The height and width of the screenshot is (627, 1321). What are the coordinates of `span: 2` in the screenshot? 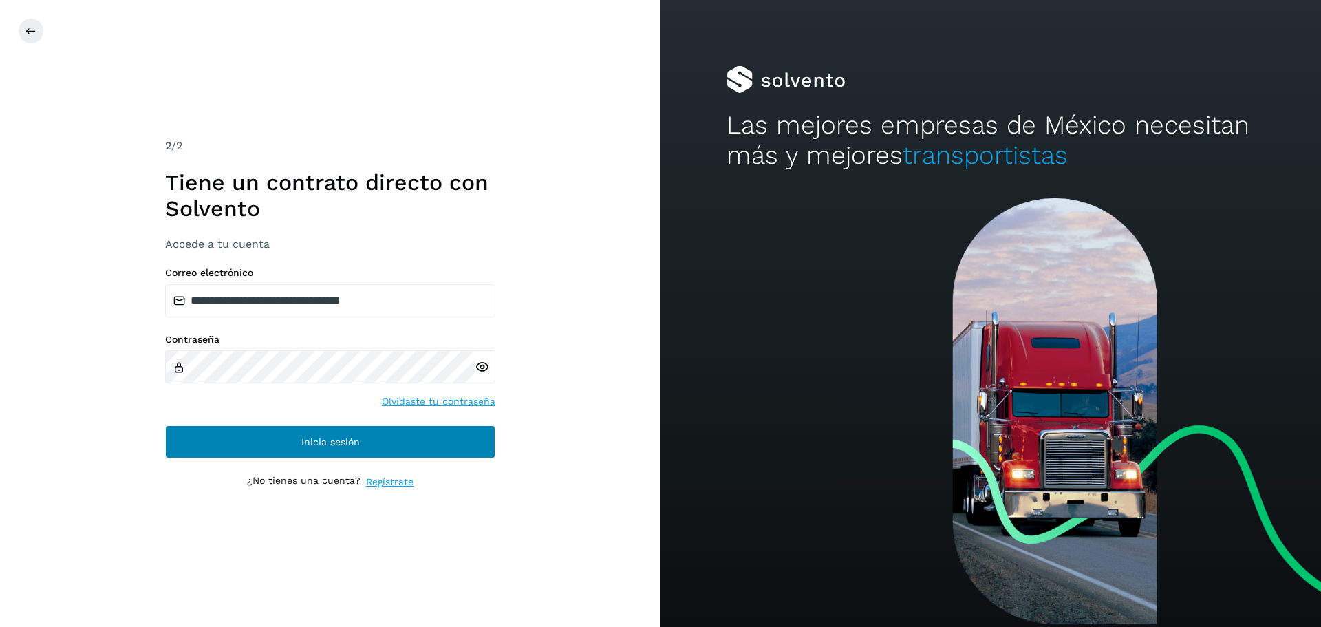 It's located at (168, 145).